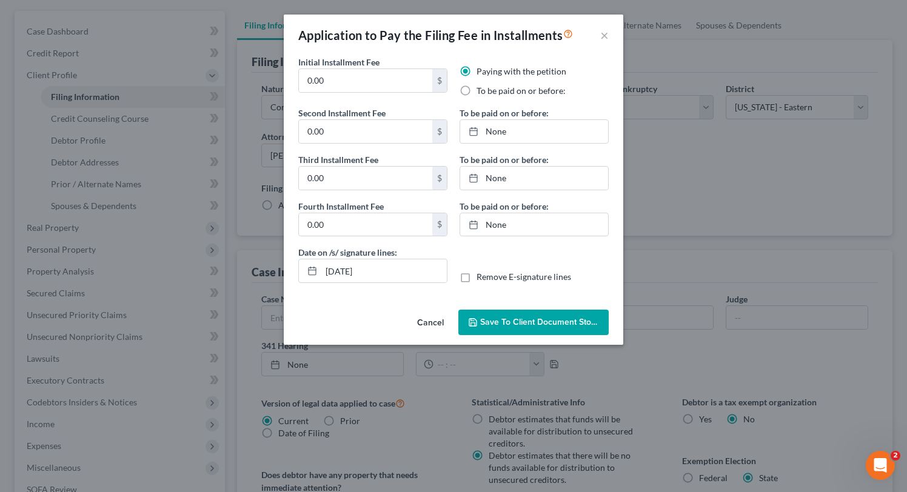  Describe the element at coordinates (524, 277) in the screenshot. I see `label: Remove E-signature lines` at that location.